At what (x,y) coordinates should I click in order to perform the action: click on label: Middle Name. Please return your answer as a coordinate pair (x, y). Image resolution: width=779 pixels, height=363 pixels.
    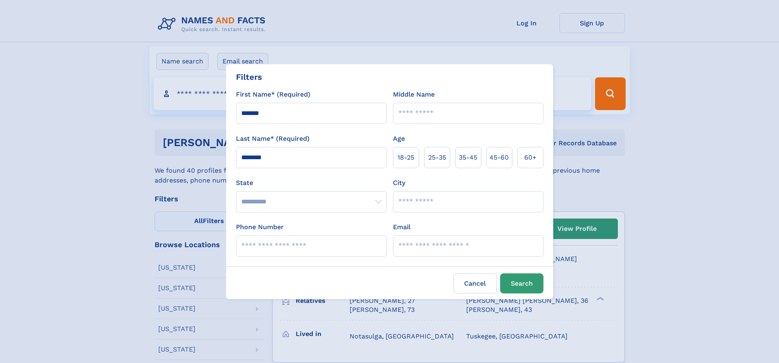
    Looking at the image, I should click on (414, 94).